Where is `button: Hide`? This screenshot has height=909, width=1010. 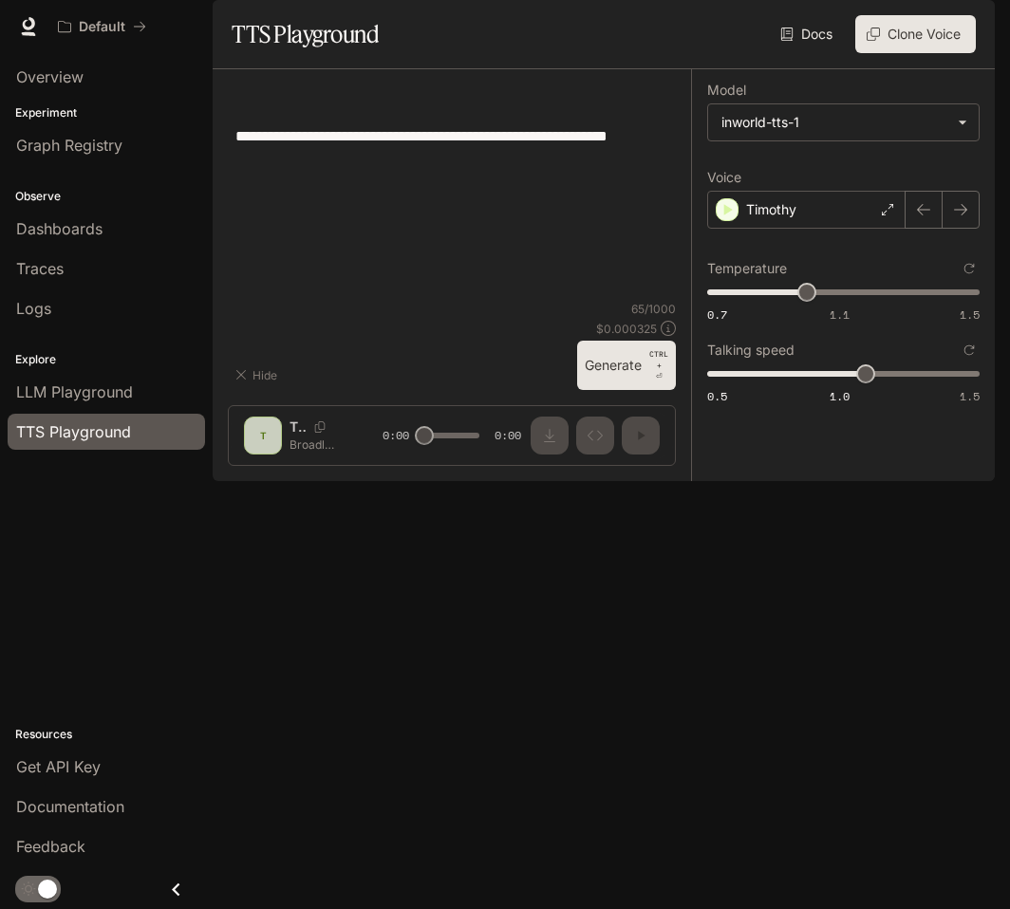 button: Hide is located at coordinates (258, 375).